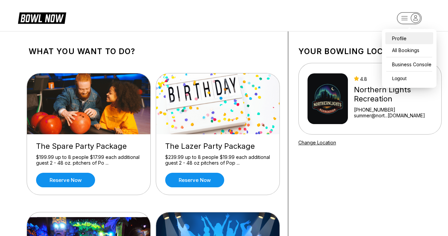 Image resolution: width=448 pixels, height=236 pixels. What do you see at coordinates (410, 64) in the screenshot?
I see `a: Business Console` at bounding box center [410, 64].